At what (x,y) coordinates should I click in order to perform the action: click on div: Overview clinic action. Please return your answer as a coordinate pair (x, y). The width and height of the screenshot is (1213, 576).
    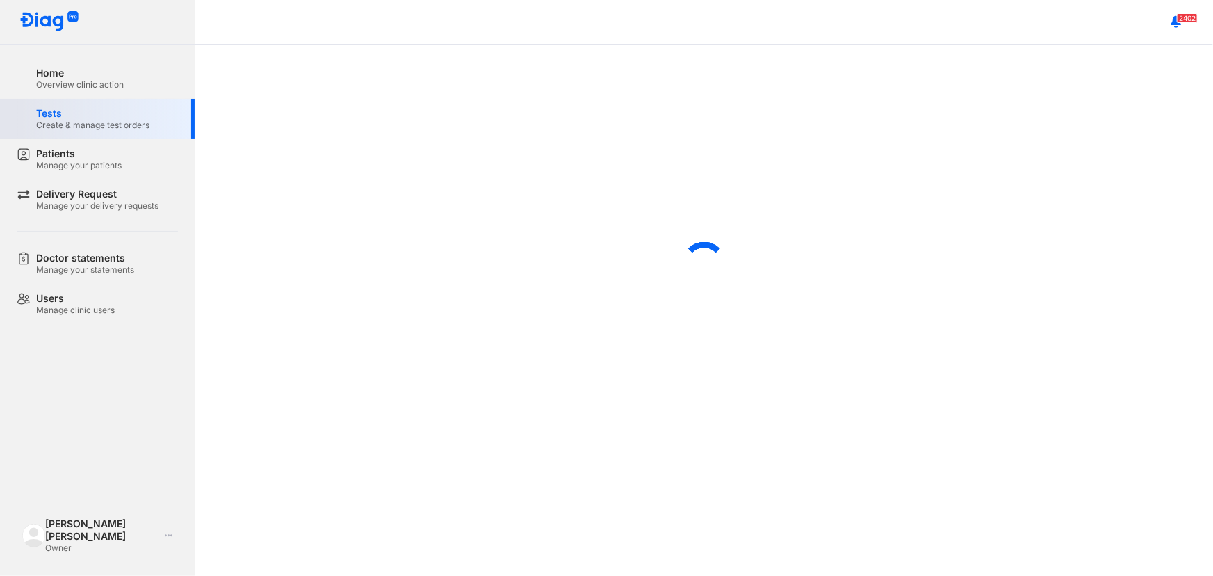
    Looking at the image, I should click on (80, 85).